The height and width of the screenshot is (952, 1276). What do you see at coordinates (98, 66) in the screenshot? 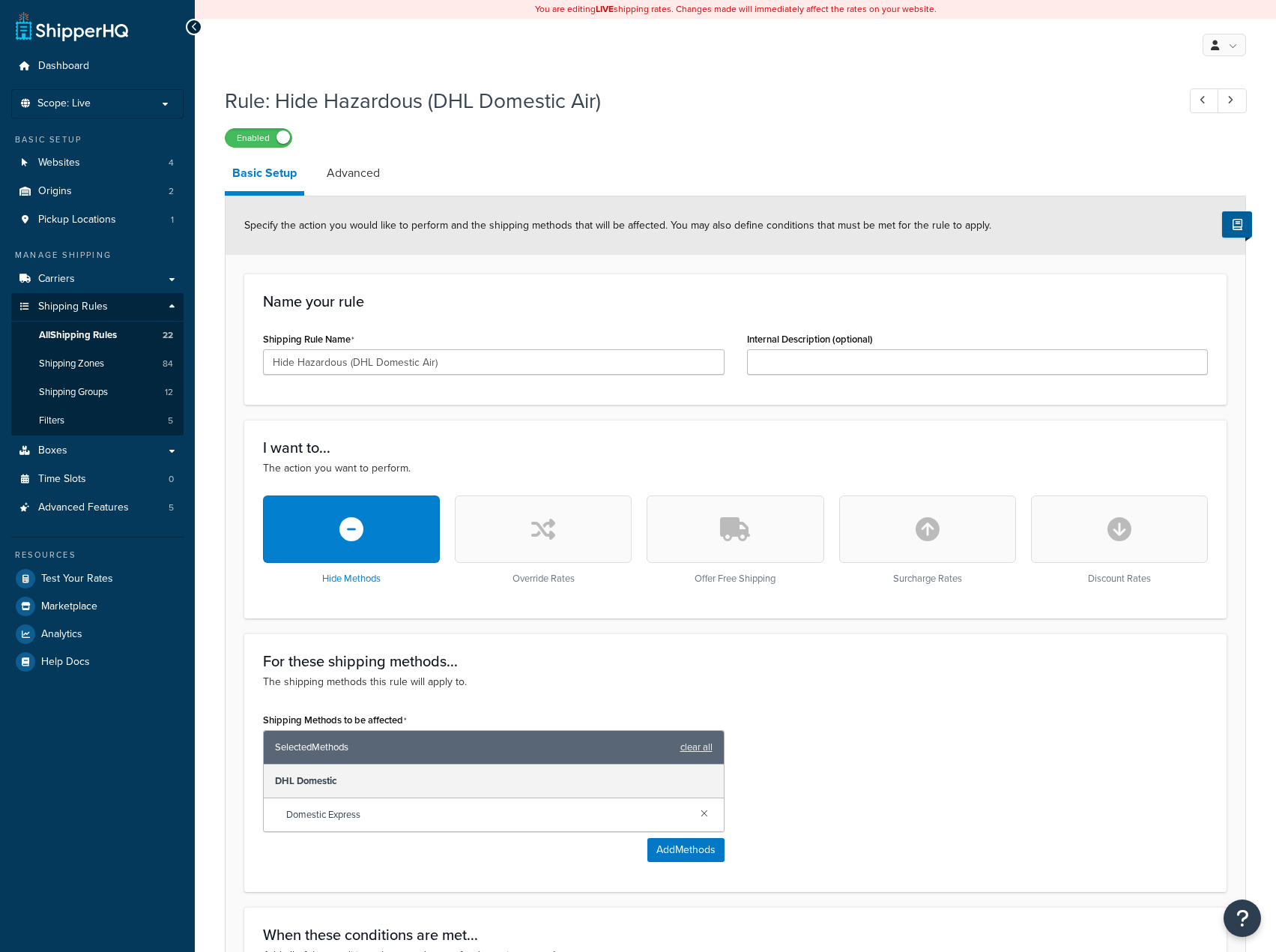
I see `li: Dashboard` at bounding box center [98, 66].